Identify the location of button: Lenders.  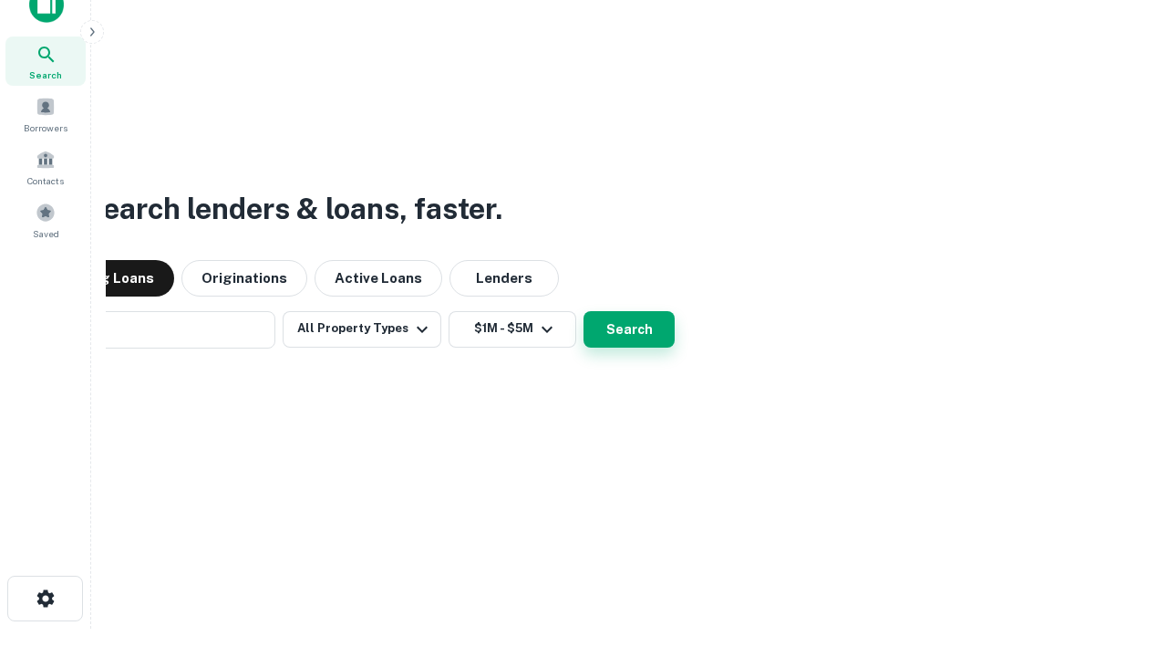
(504, 278).